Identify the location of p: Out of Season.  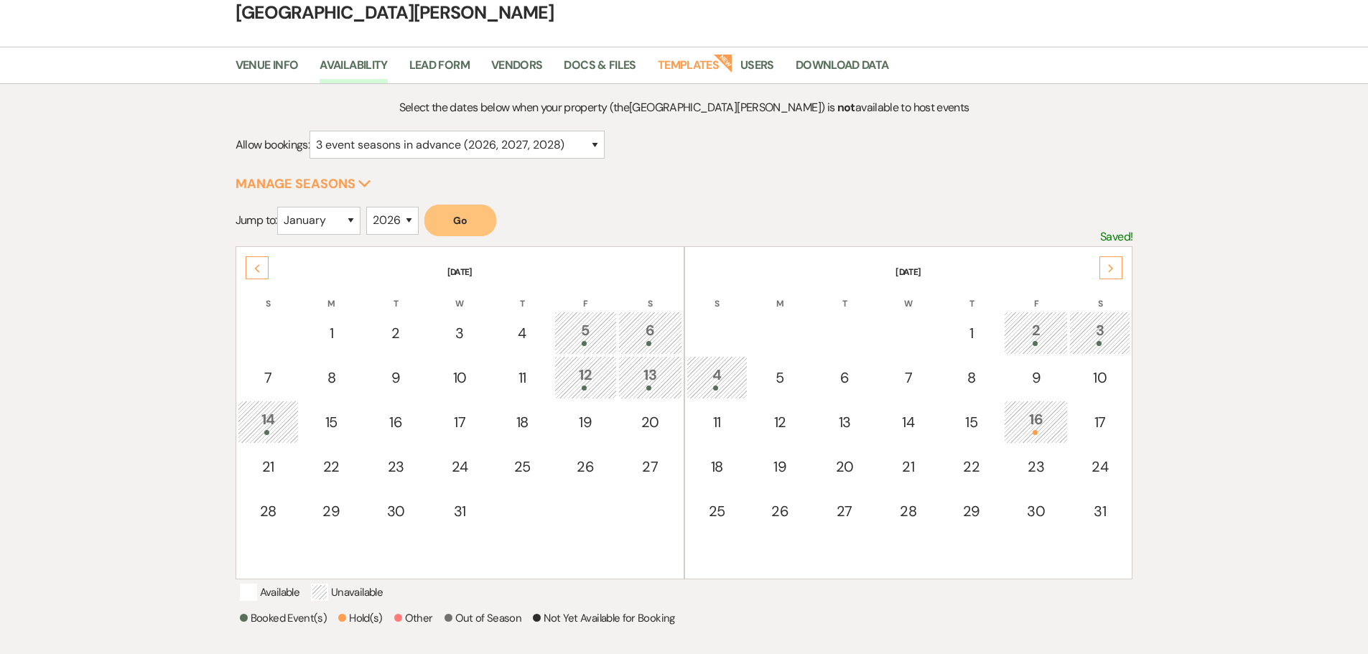
(483, 618).